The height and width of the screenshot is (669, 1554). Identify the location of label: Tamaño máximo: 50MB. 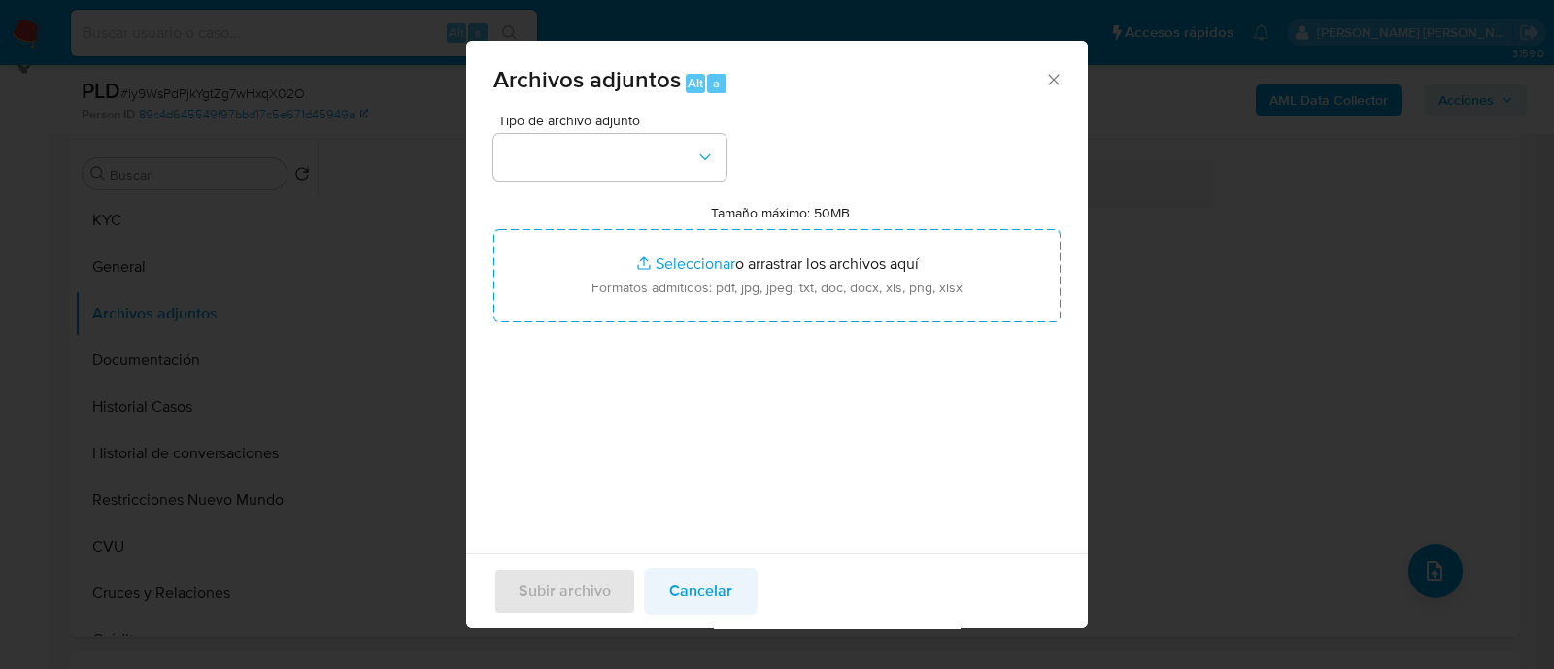
(780, 213).